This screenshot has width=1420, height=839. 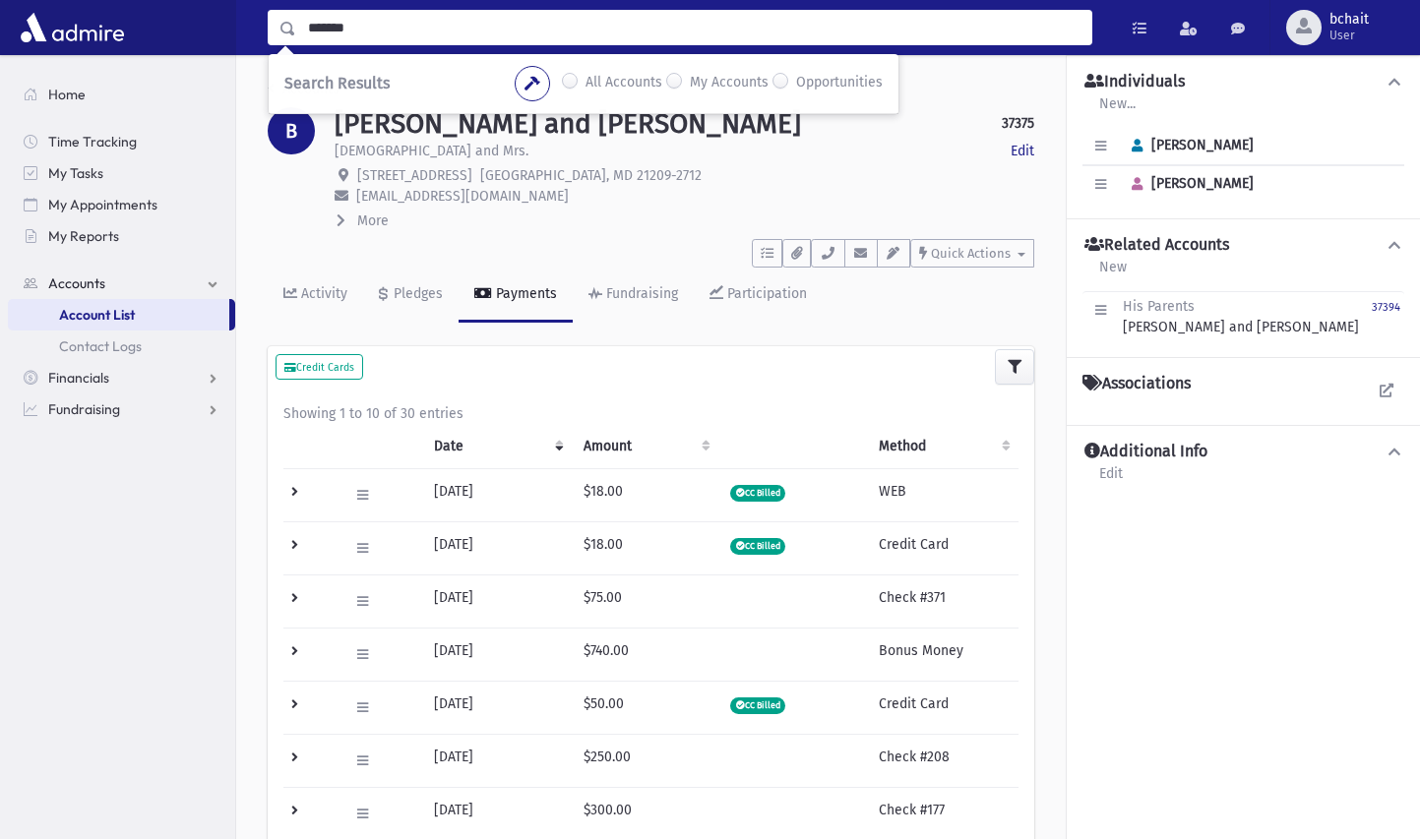 I want to click on span: User, so click(x=1349, y=35).